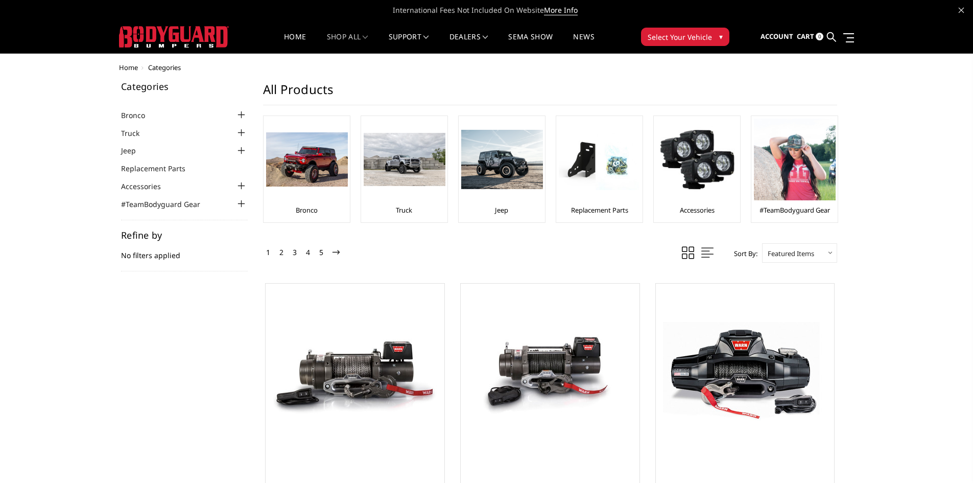  Describe the element at coordinates (184, 251) in the screenshot. I see `div: No filters applied` at that location.